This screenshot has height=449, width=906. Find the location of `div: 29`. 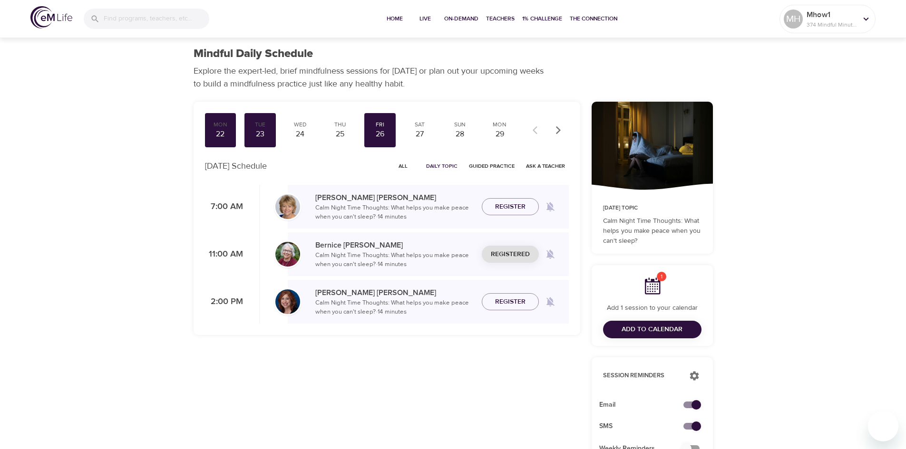

div: 29 is located at coordinates (500, 134).